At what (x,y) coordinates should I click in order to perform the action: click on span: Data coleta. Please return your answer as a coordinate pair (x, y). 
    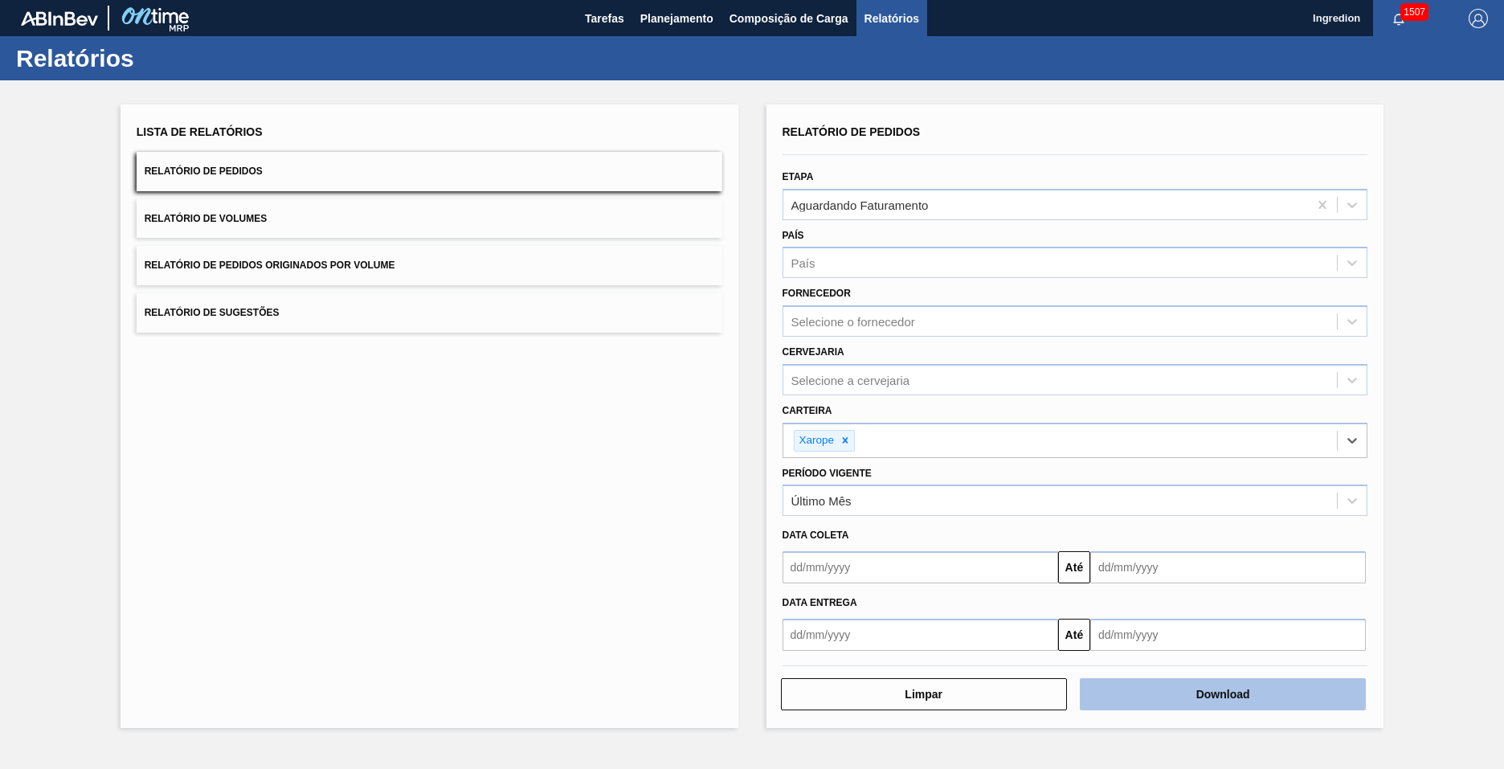
    Looking at the image, I should click on (816, 535).